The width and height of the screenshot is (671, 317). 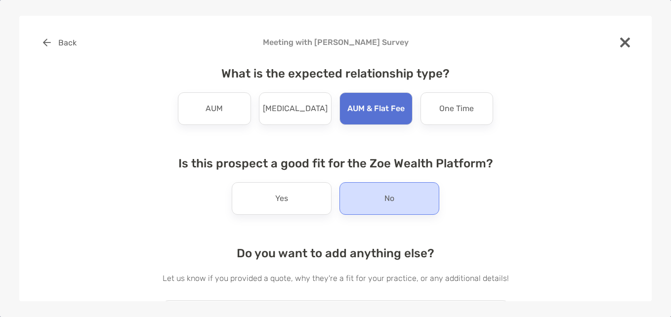 I want to click on p: Let us know if you provided a quote, why they're a fit for your practice, or any additional details!, so click(x=336, y=278).